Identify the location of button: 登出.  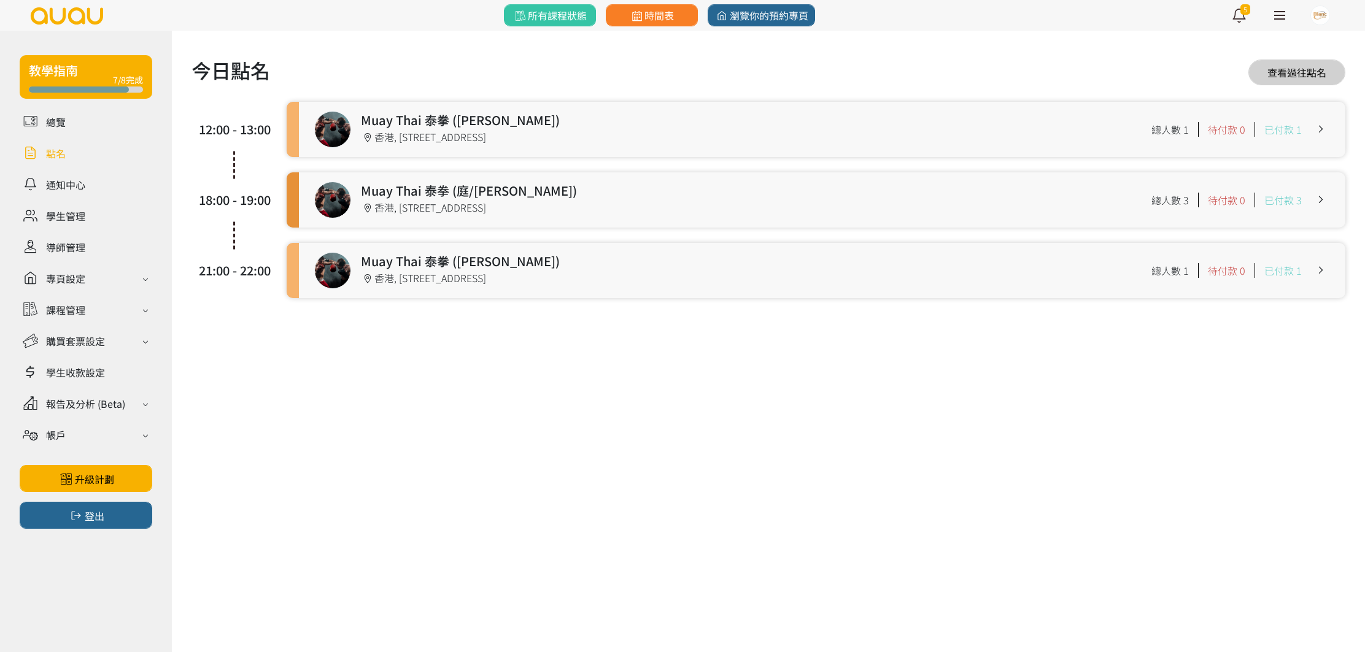
(86, 516).